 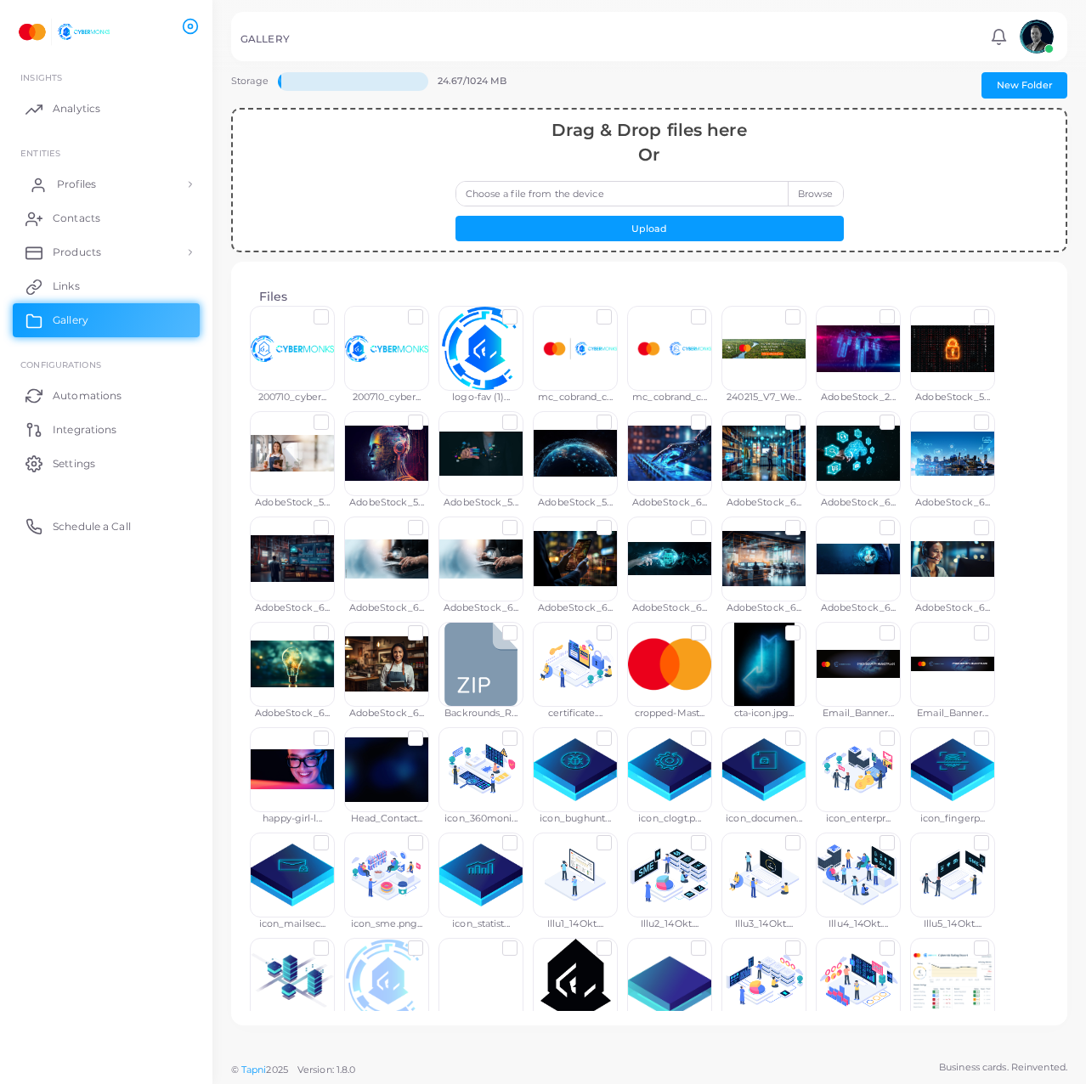 I want to click on a: Automations, so click(x=106, y=395).